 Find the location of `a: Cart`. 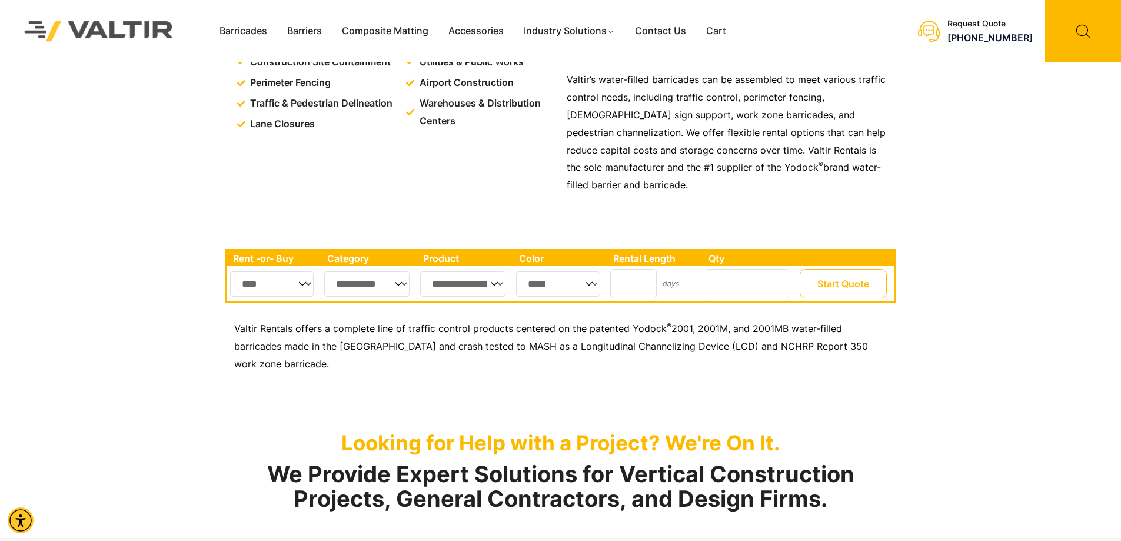

a: Cart is located at coordinates (716, 31).